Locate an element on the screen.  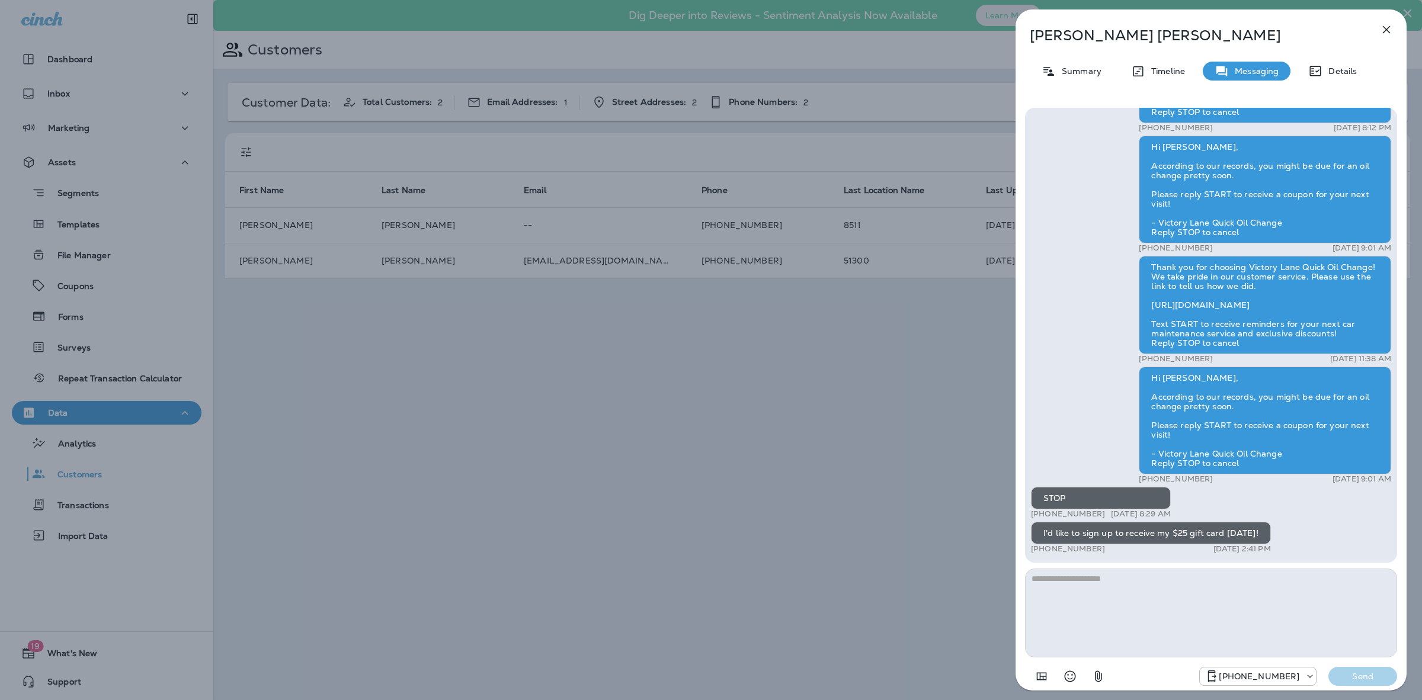
p: Timeline is located at coordinates (1165, 71).